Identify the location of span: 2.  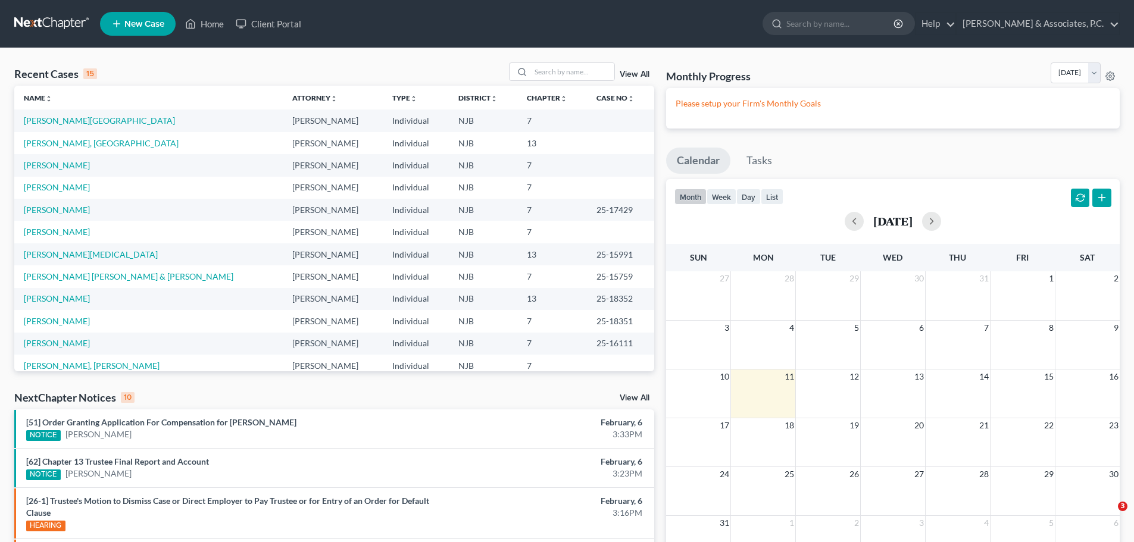
(857, 523).